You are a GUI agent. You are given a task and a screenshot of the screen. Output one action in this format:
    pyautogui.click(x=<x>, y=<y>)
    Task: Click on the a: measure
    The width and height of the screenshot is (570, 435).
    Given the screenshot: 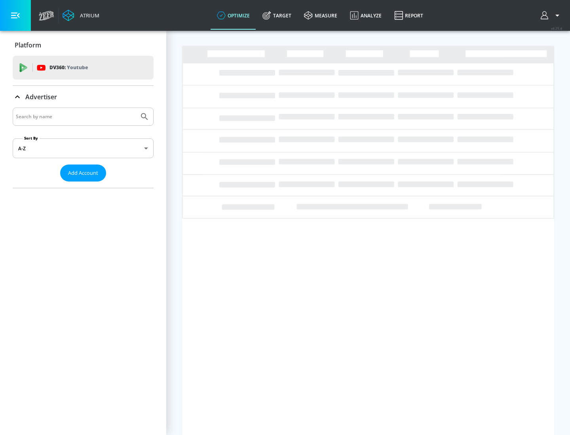 What is the action you would take?
    pyautogui.click(x=321, y=15)
    